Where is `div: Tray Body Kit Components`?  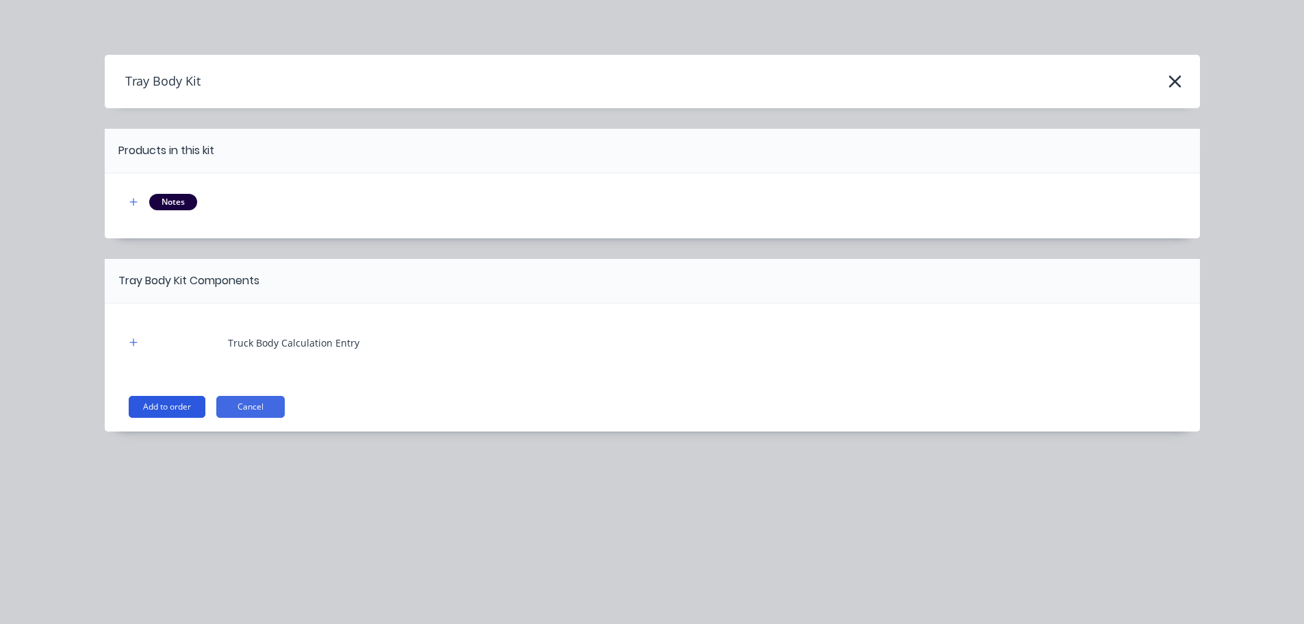
div: Tray Body Kit Components is located at coordinates (189, 281).